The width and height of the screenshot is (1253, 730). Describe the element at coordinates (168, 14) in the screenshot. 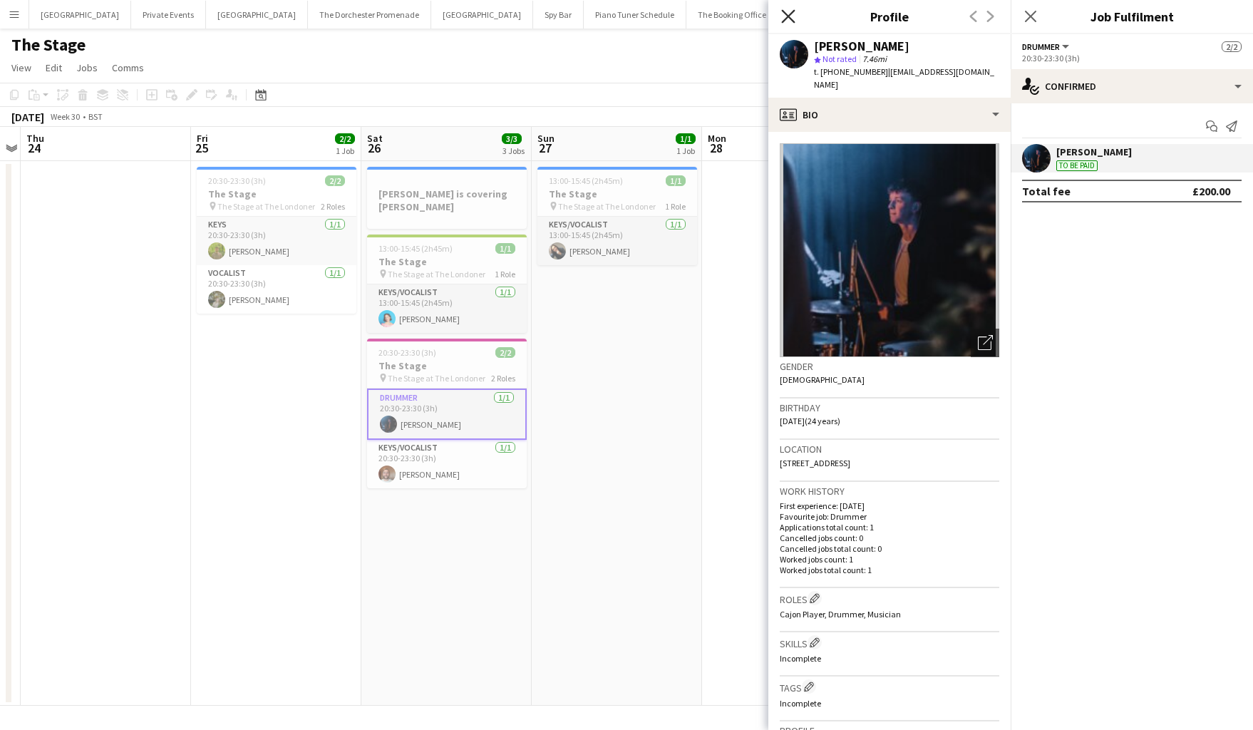

I see `button: Private Events` at that location.